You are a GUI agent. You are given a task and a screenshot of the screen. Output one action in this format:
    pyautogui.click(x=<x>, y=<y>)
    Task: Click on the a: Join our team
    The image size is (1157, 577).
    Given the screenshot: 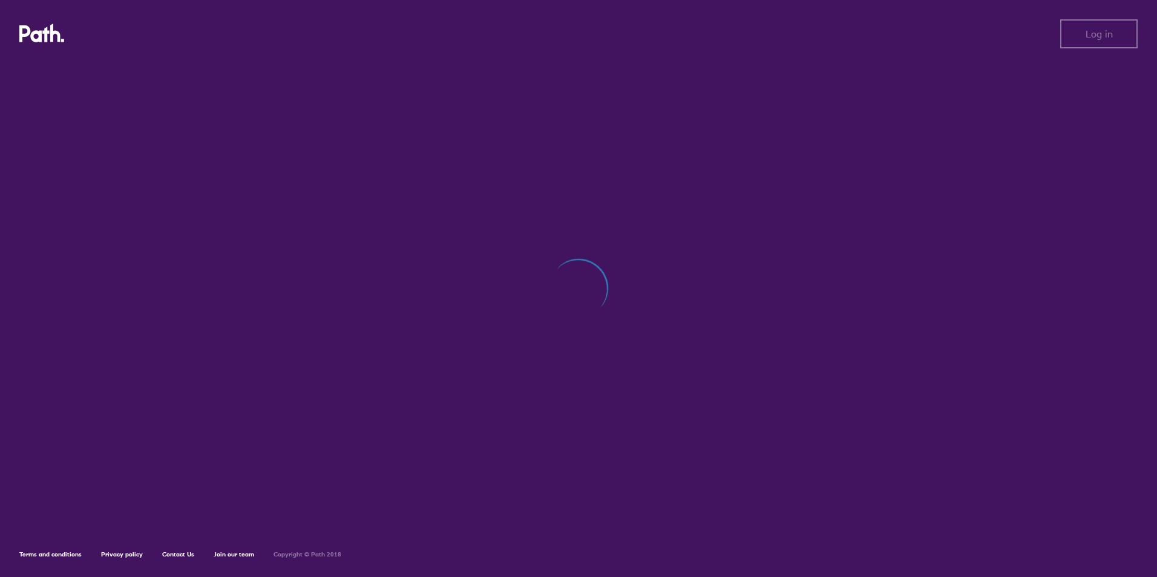 What is the action you would take?
    pyautogui.click(x=233, y=554)
    